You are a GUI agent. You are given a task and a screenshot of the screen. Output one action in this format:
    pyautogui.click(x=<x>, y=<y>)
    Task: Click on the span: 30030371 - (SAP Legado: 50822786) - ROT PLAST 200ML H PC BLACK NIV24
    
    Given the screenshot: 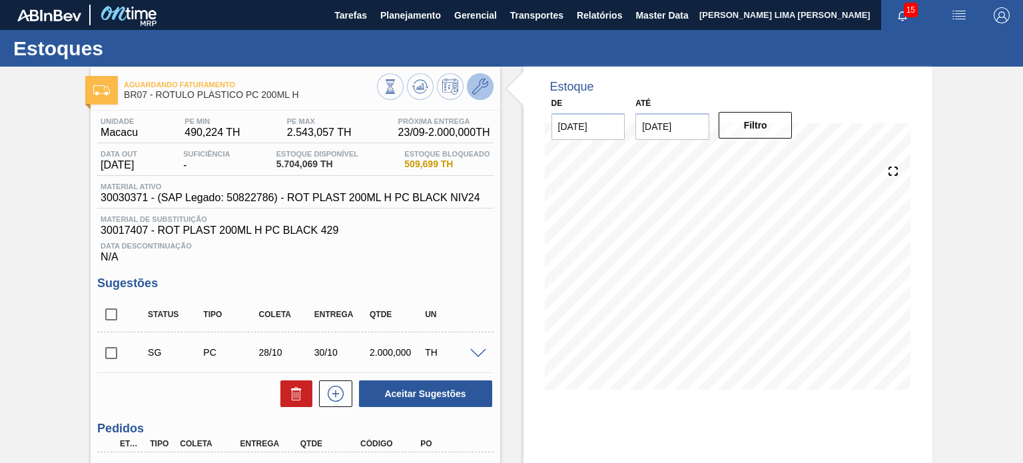 What is the action you would take?
    pyautogui.click(x=290, y=198)
    